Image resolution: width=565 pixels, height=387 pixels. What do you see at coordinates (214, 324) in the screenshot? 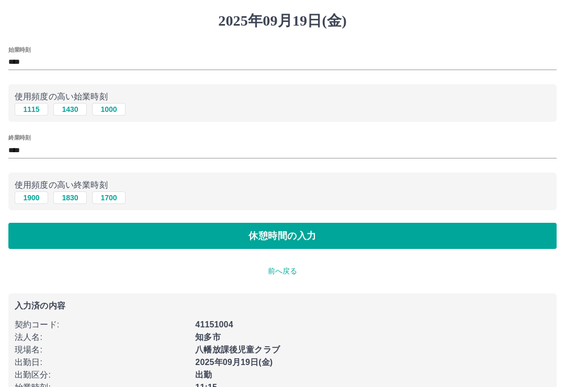
I see `b: 41151004` at bounding box center [214, 324].